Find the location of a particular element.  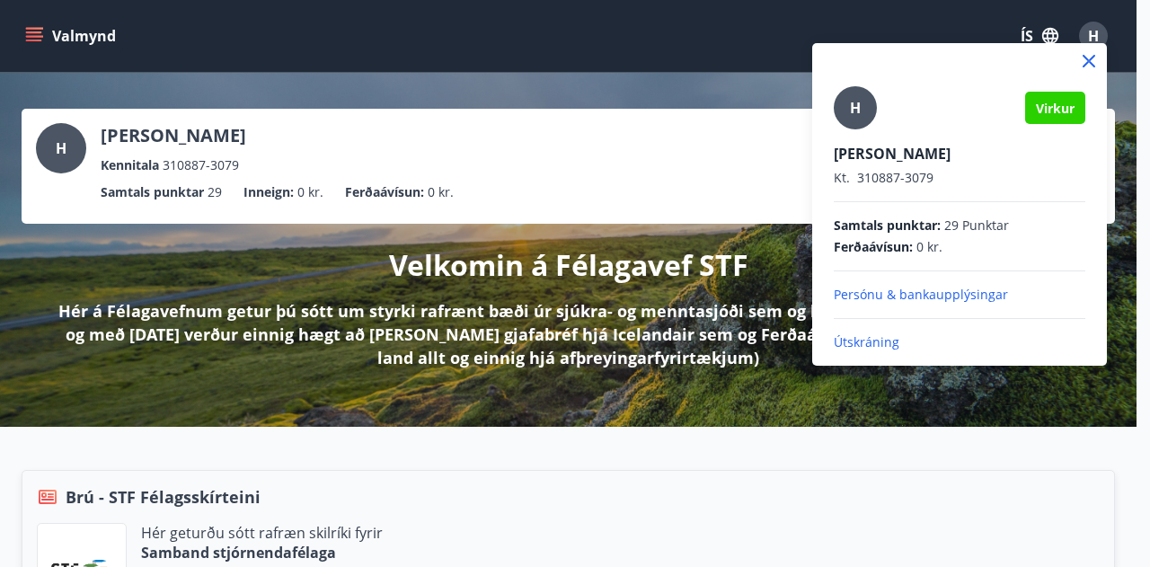

span: Kt. is located at coordinates (842, 177).